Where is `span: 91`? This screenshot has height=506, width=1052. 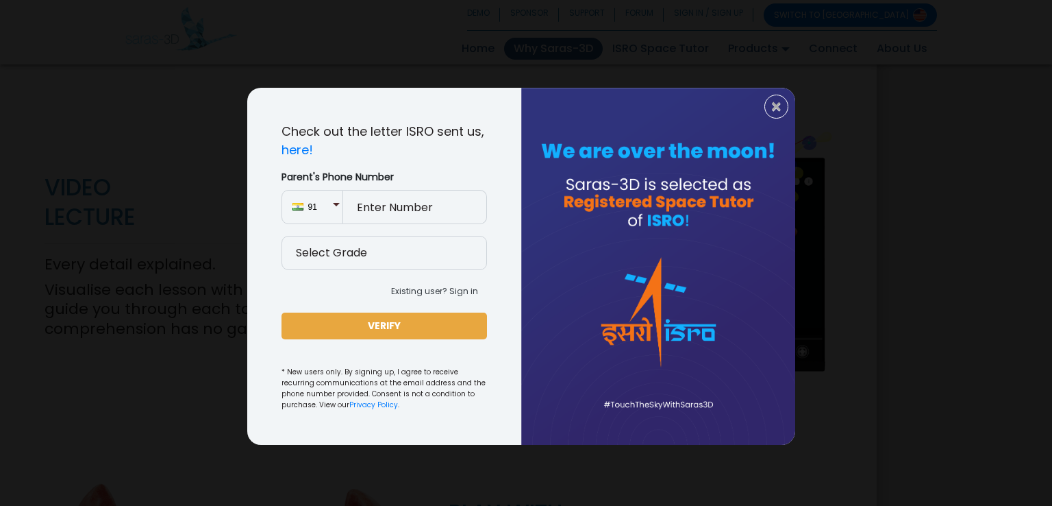 span: 91 is located at coordinates (320, 207).